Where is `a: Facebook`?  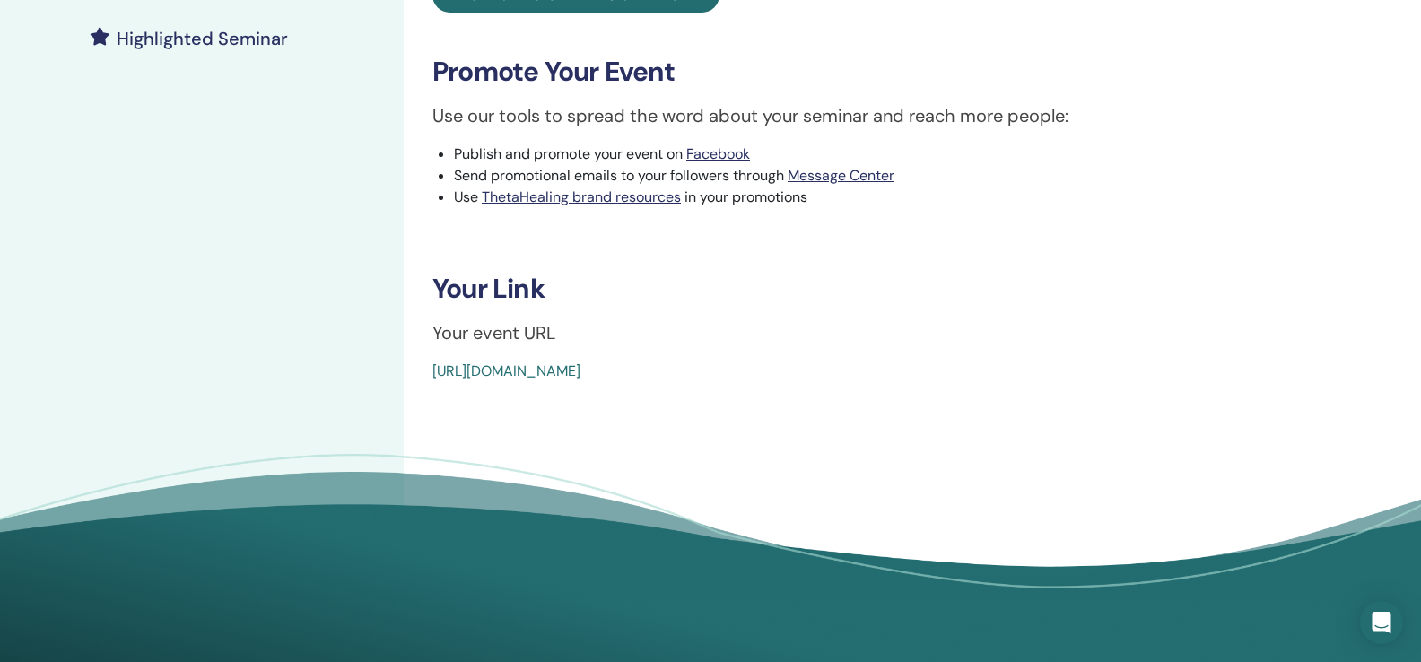
a: Facebook is located at coordinates (717, 153).